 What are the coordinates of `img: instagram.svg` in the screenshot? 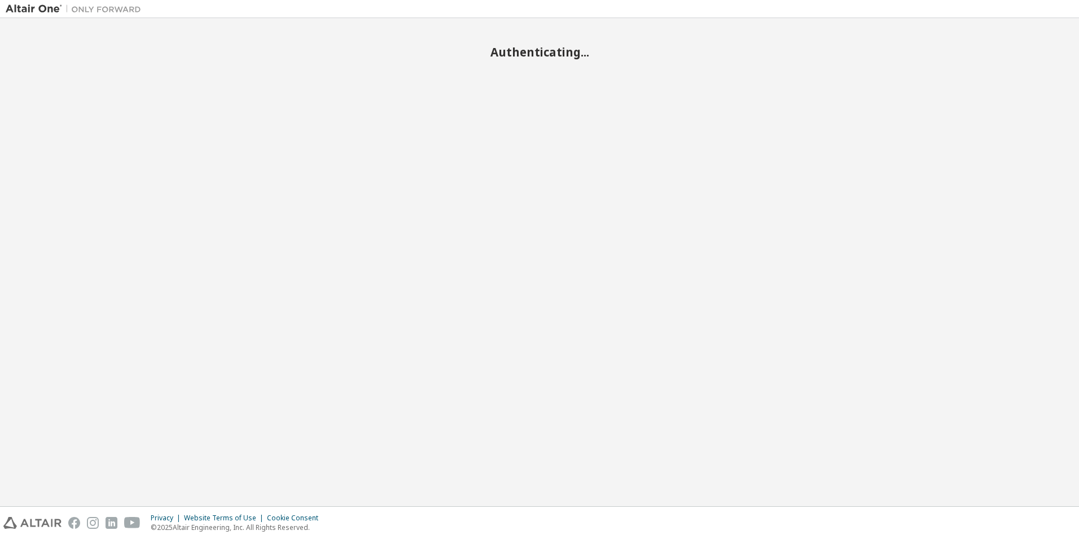 It's located at (93, 522).